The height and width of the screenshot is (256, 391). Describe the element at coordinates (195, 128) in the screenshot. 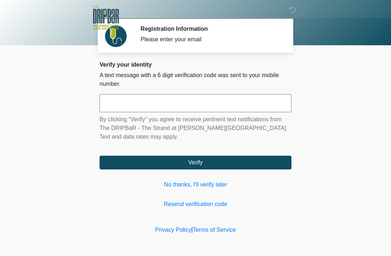

I see `p: By clicking "Verify" you agree to receive pertinent text notifications from The DRIPBaR - The Str...` at that location.